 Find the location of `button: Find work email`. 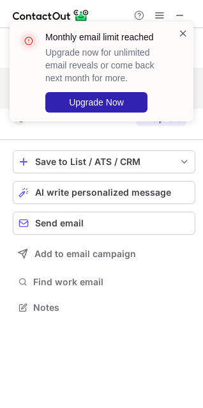

button: Find work email is located at coordinates (104, 282).